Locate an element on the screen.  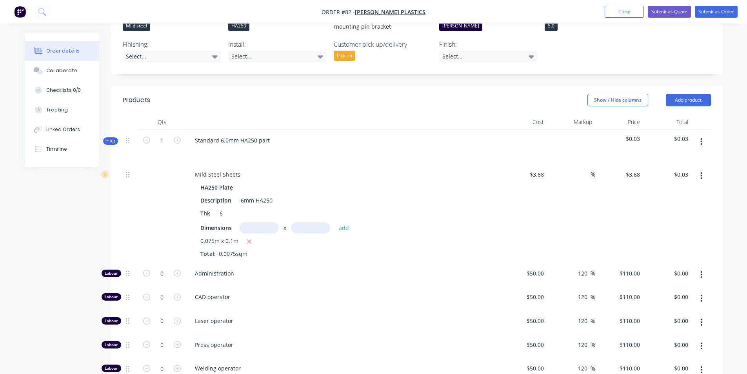
div: 5.0 is located at coordinates (551, 26).